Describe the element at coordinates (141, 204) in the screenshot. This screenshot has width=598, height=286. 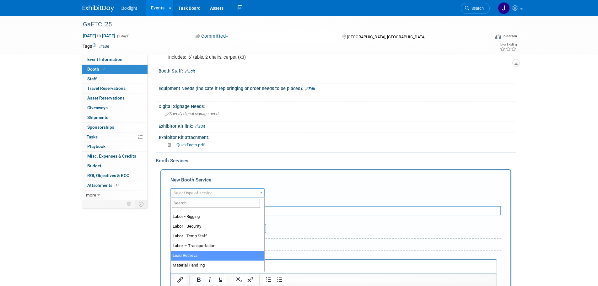
I see `td: Toggle Event Tabs` at that location.